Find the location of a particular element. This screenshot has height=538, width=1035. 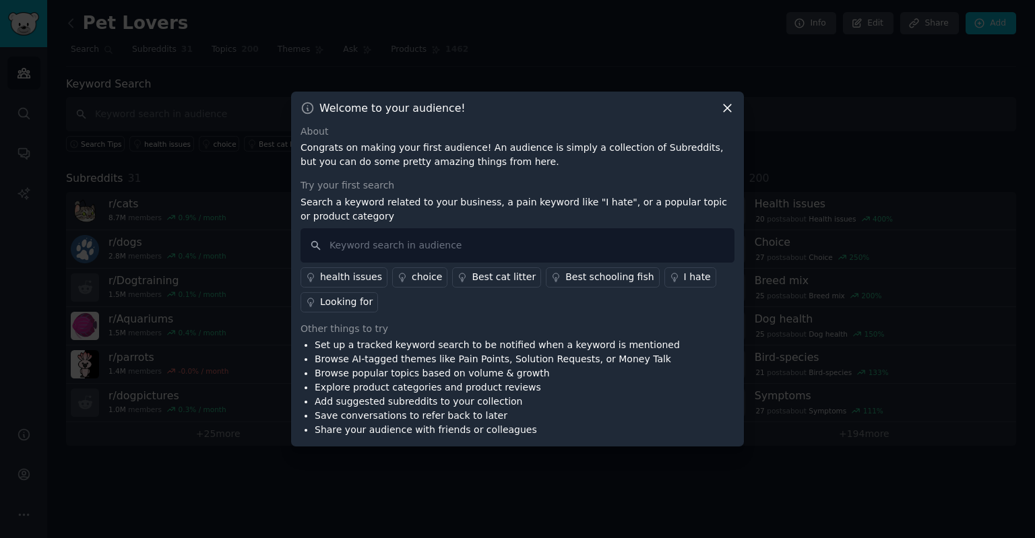

a: Looking for is located at coordinates (339, 303).